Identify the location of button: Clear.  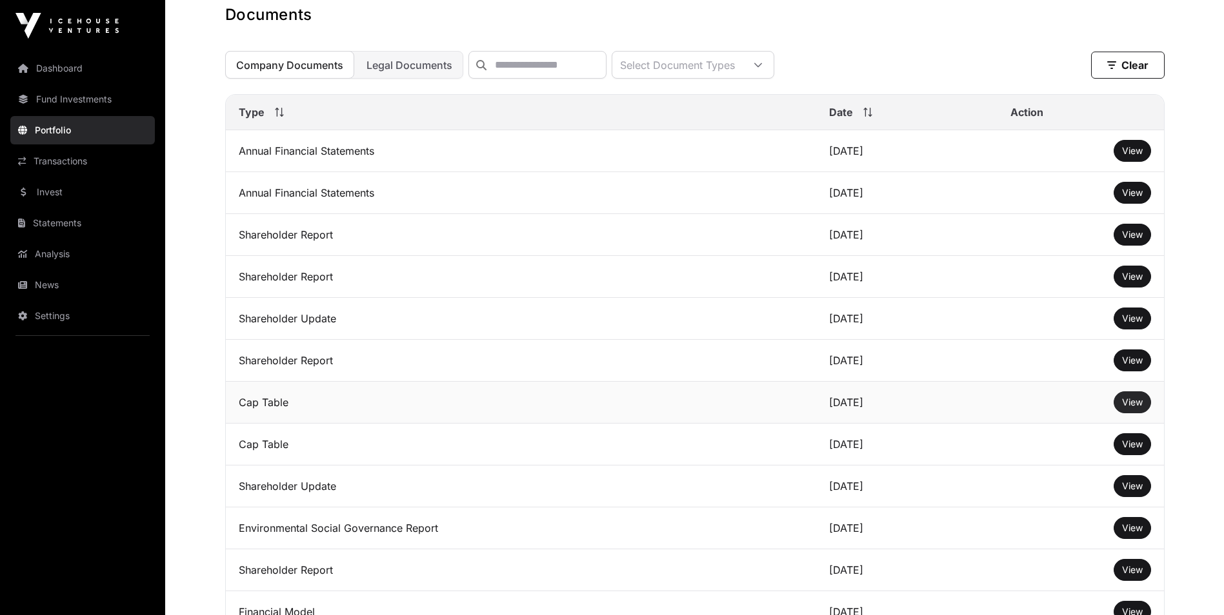
(1128, 65).